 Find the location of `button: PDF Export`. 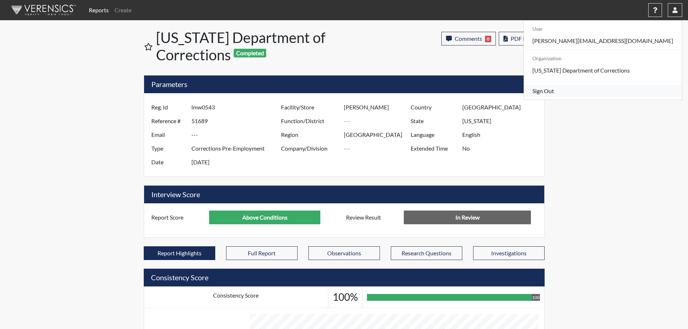

button: PDF Export is located at coordinates (522, 39).